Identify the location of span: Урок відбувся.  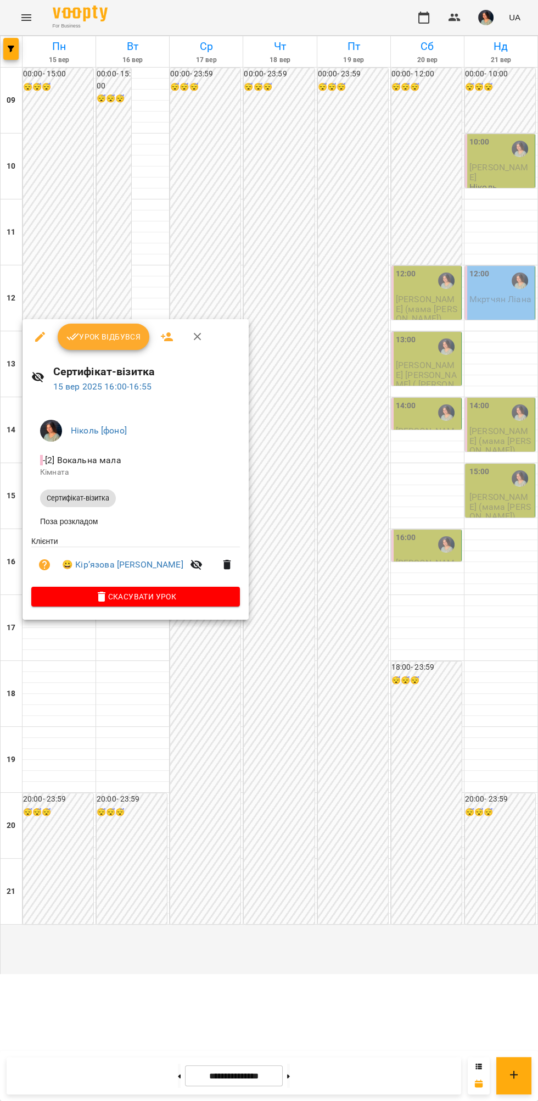
(104, 337).